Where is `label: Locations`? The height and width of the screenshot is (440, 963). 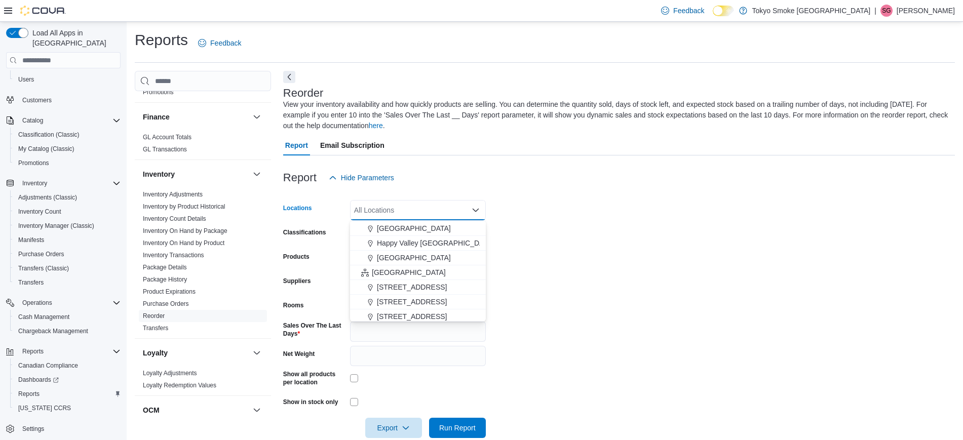 label: Locations is located at coordinates (297, 208).